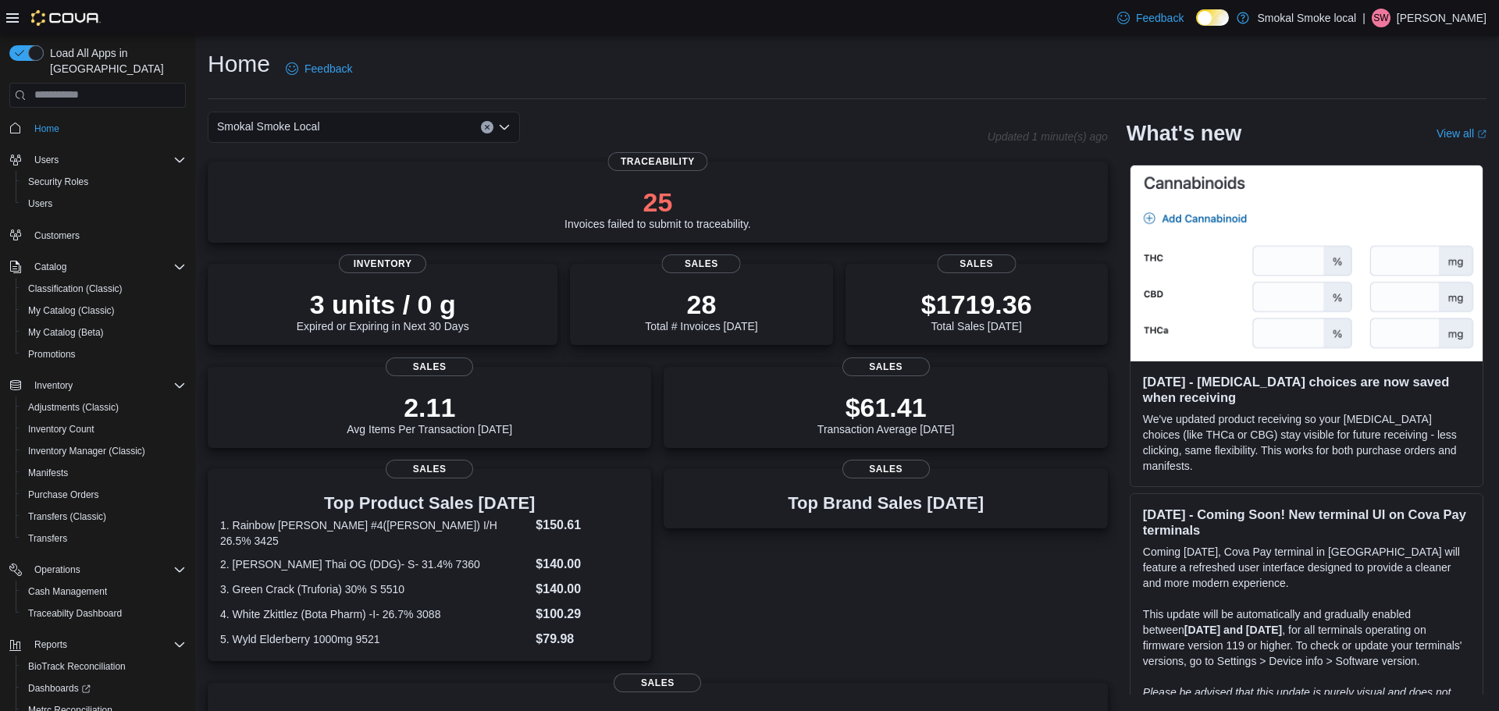 This screenshot has width=1499, height=711. Describe the element at coordinates (1381, 18) in the screenshot. I see `div: Scott Watson` at that location.